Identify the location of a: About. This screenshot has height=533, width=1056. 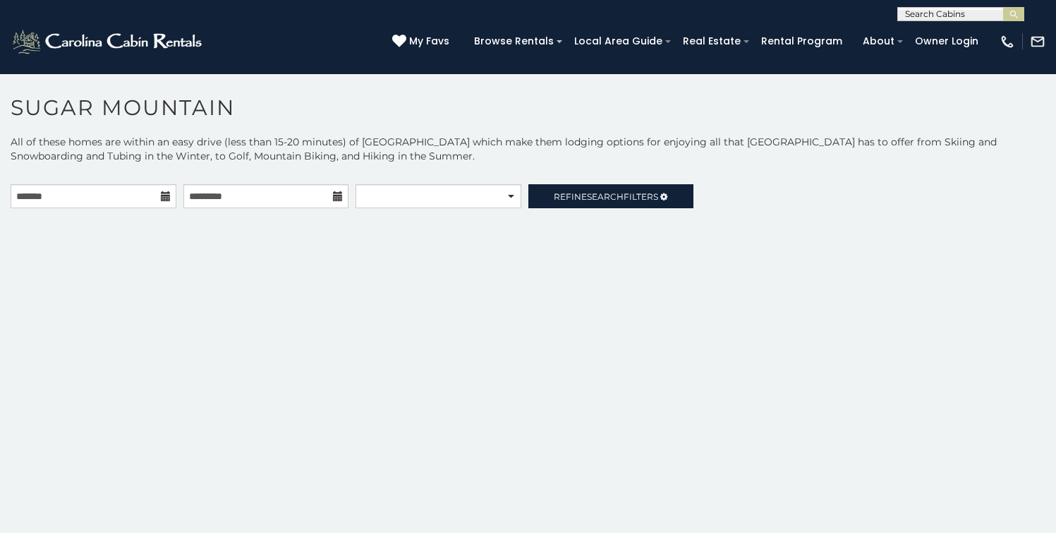
(878, 41).